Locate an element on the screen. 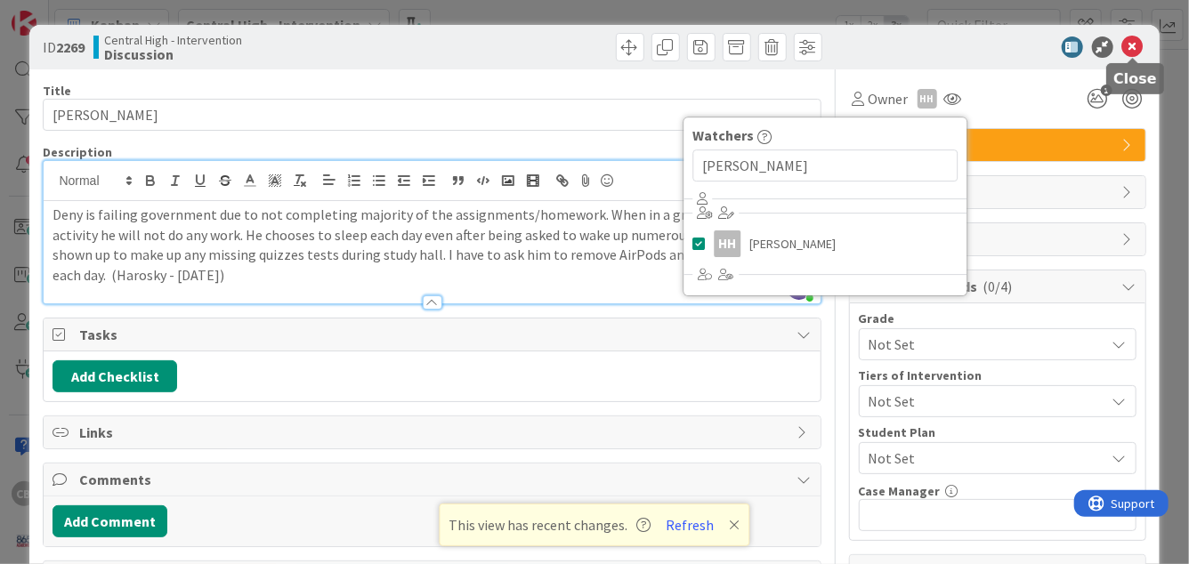 The height and width of the screenshot is (564, 1189). label: Title is located at coordinates (57, 91).